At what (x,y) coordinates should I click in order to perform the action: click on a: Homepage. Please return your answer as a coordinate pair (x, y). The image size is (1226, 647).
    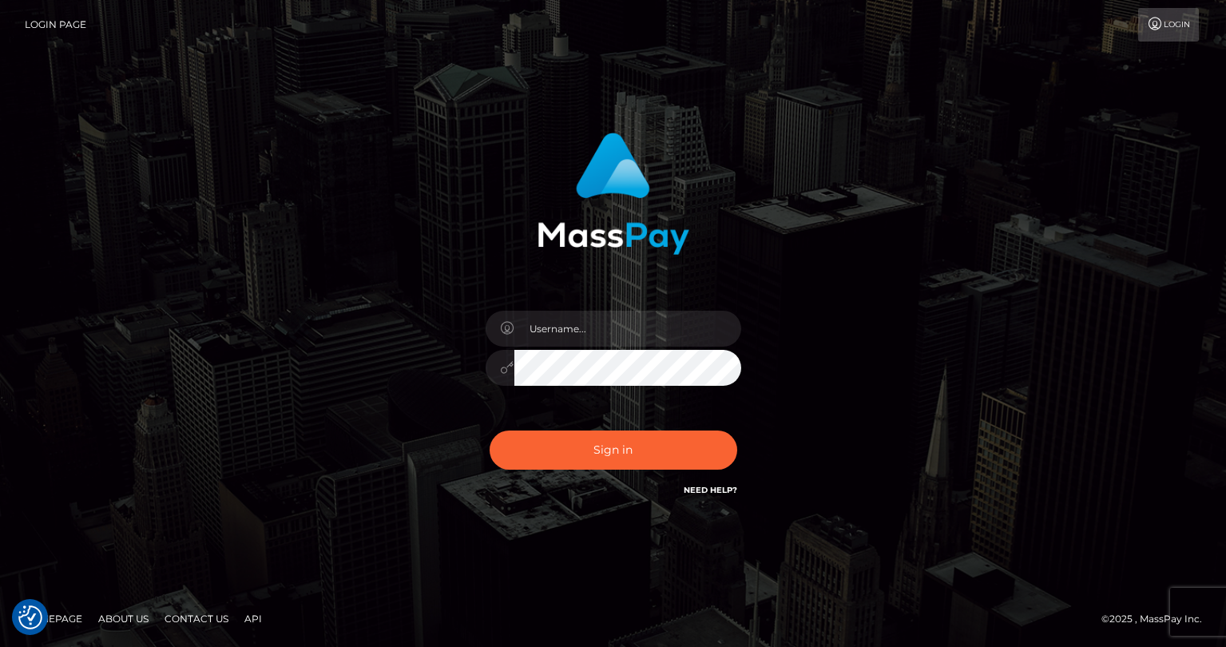
    Looking at the image, I should click on (53, 618).